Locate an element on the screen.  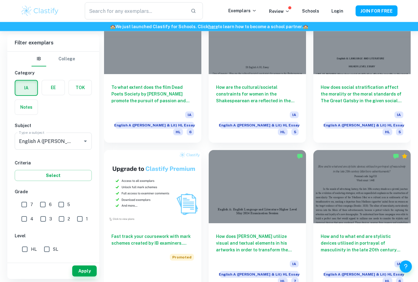
button: IA is located at coordinates (26, 88).